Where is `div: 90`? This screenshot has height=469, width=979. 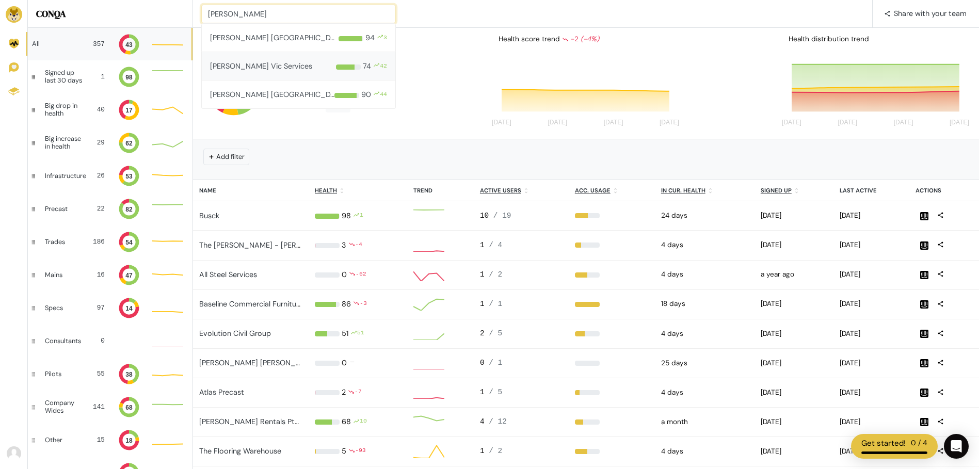 div: 90 is located at coordinates (366, 94).